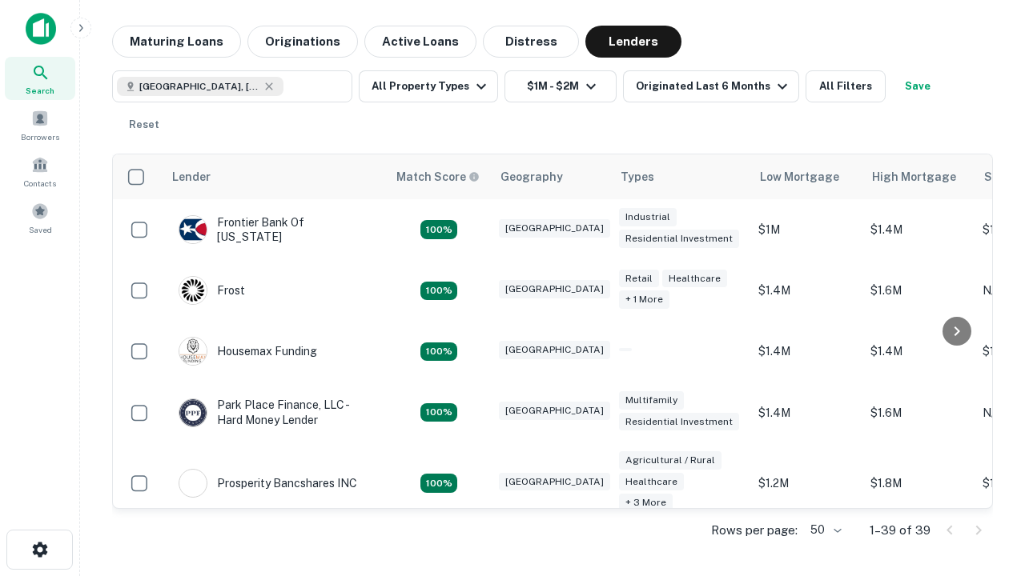  What do you see at coordinates (917, 86) in the screenshot?
I see `button: Save your search to get updates of matches that match your search criteria.` at bounding box center [917, 86].